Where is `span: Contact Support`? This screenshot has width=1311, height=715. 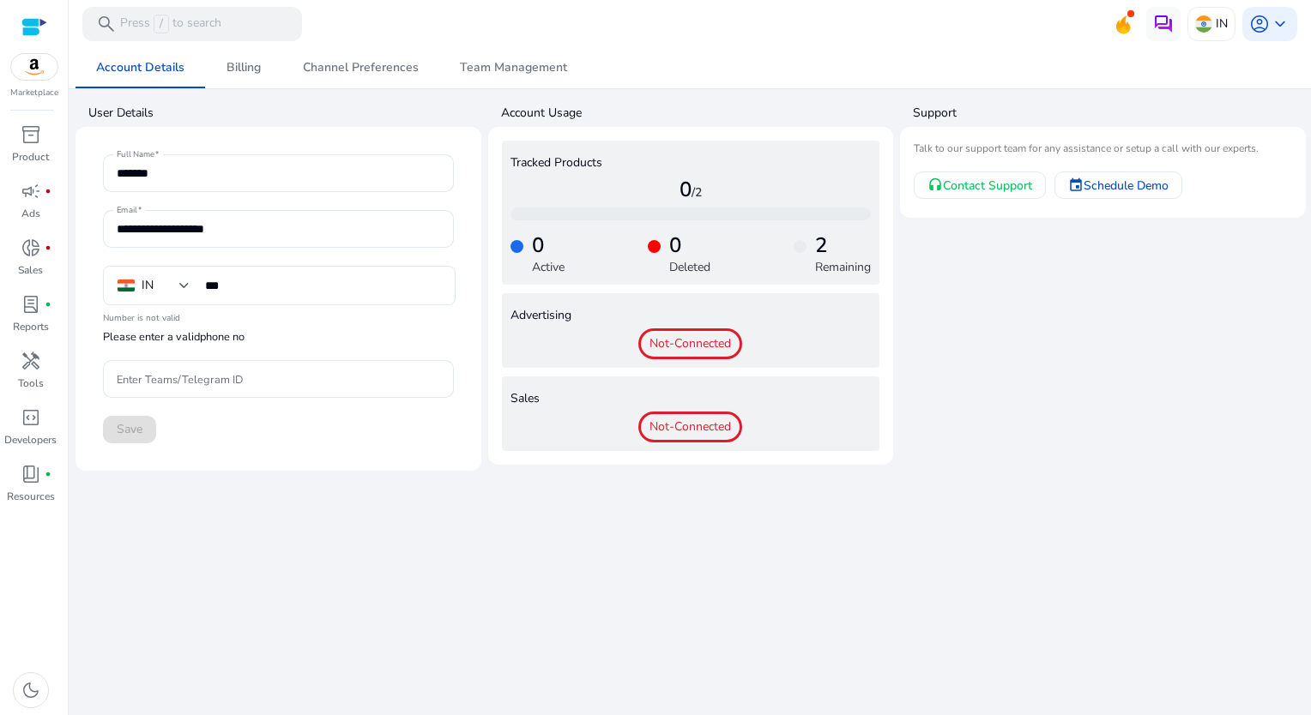 span: Contact Support is located at coordinates (987, 185).